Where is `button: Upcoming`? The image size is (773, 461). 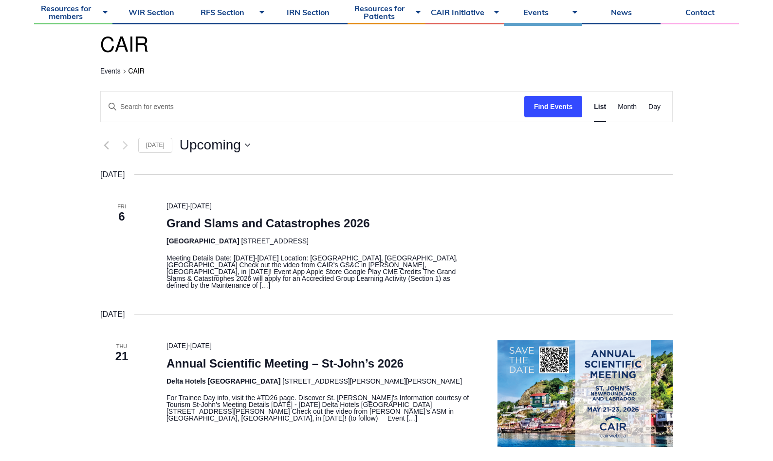
button: Upcoming is located at coordinates (215, 145).